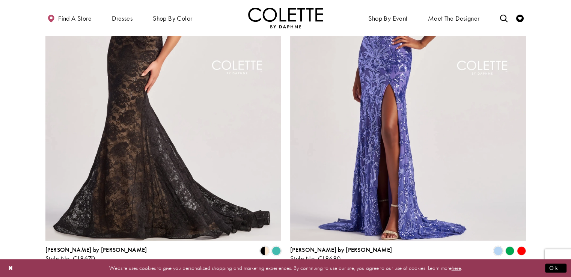 This screenshot has width=571, height=277. Describe the element at coordinates (388, 18) in the screenshot. I see `span: Shop By Event` at that location.